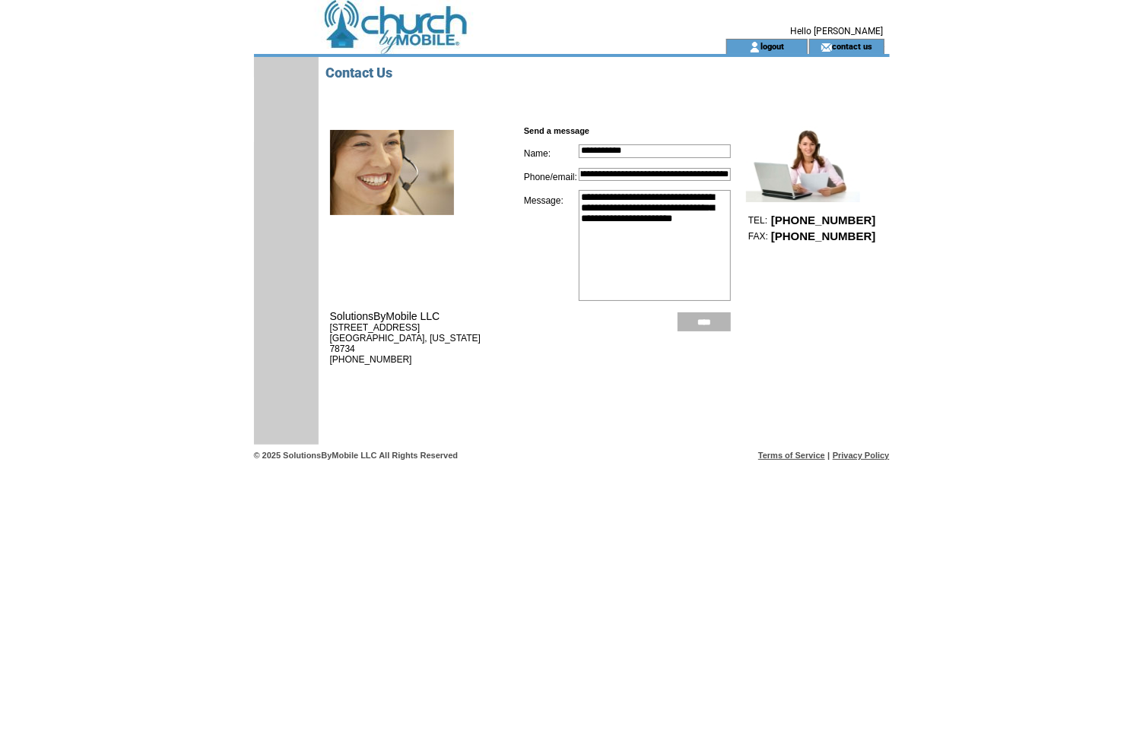 This screenshot has height=741, width=1143. I want to click on span: Contact Us, so click(360, 72).